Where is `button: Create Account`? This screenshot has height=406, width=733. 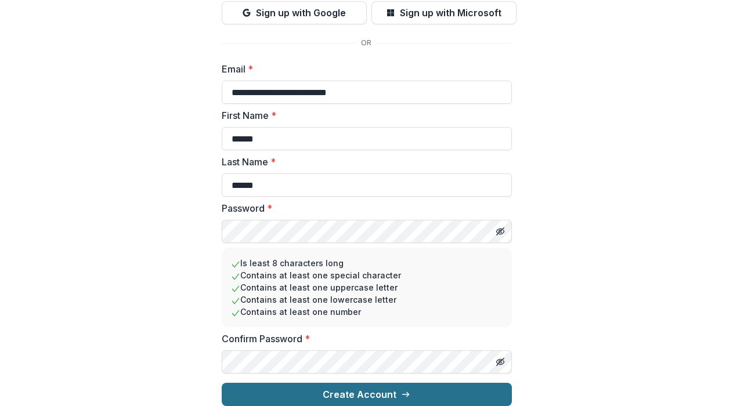 button: Create Account is located at coordinates (367, 395).